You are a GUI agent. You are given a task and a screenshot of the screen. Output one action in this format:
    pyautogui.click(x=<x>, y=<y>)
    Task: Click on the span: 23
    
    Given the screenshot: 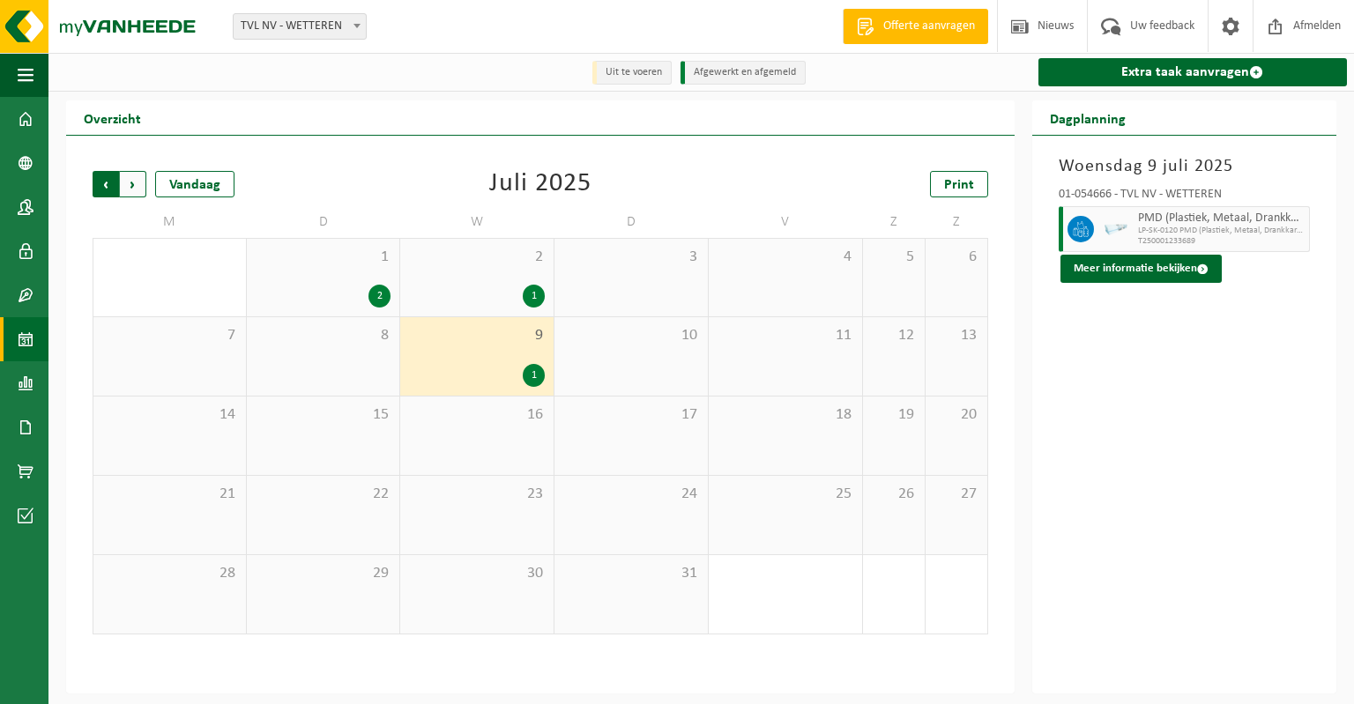 What is the action you would take?
    pyautogui.click(x=477, y=495)
    